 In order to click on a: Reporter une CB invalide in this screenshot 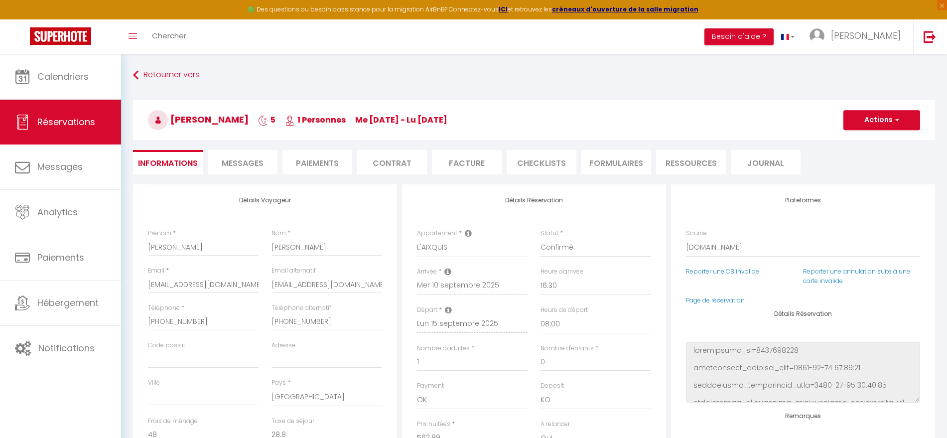, I will do `click(722, 271)`.